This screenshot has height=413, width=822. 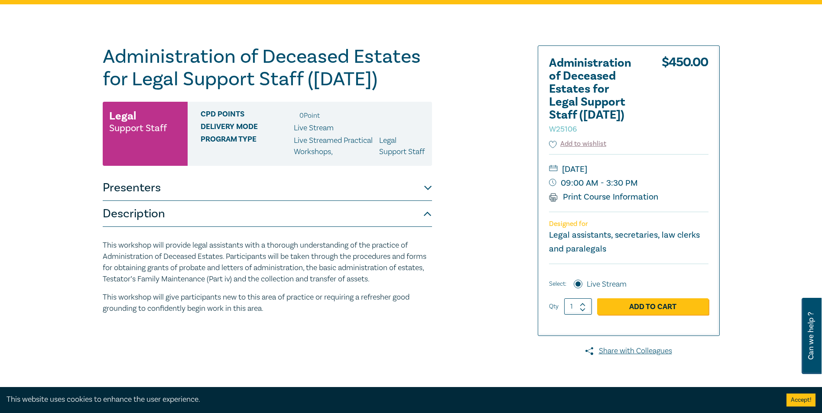 What do you see at coordinates (247, 128) in the screenshot?
I see `span: Delivery Mode` at bounding box center [247, 128].